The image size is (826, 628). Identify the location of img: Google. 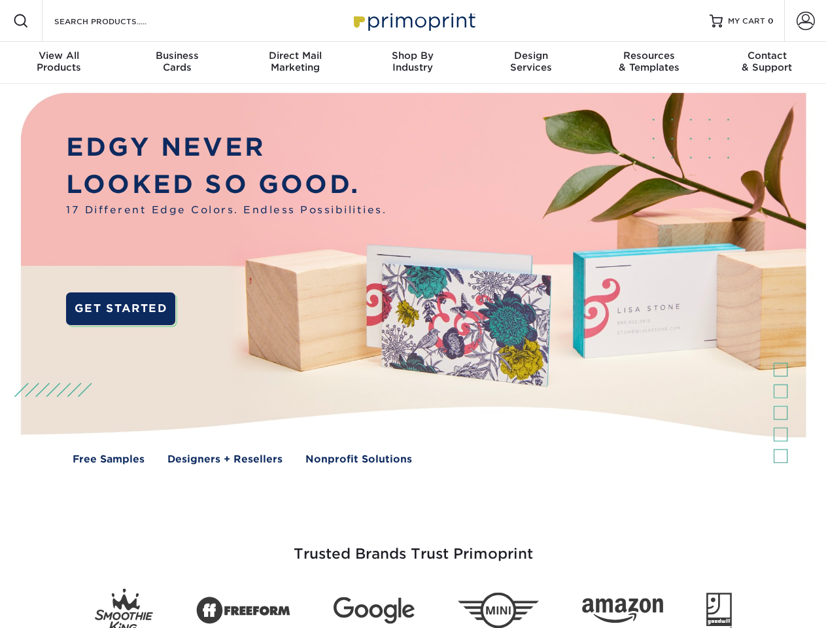
(374, 610).